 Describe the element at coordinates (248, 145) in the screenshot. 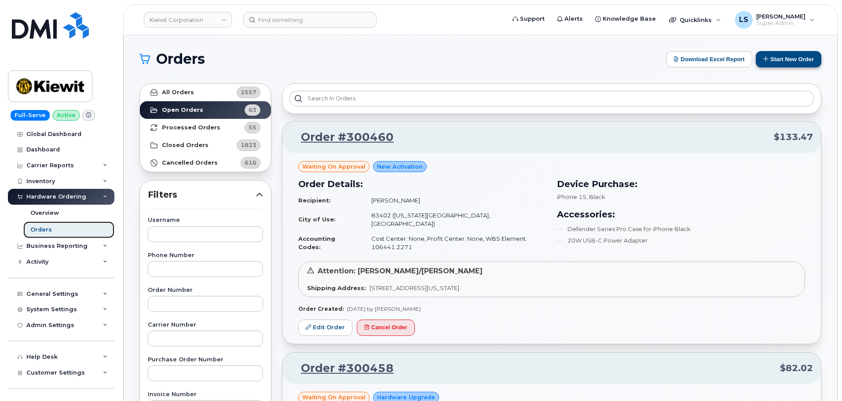

I see `span: 1823` at that location.